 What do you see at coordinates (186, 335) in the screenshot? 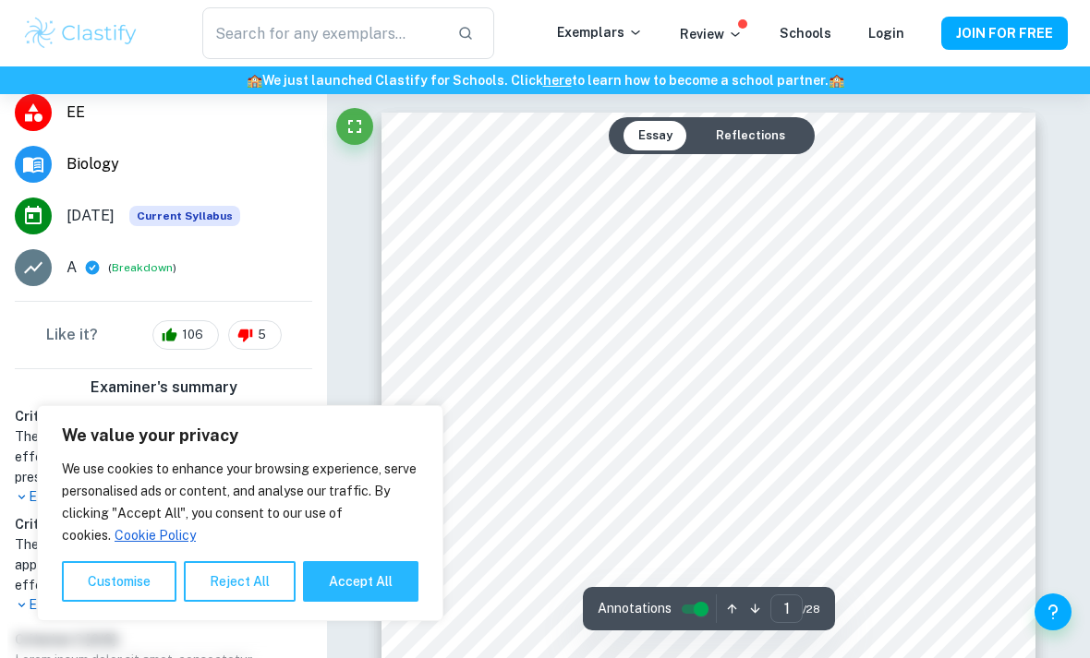
I see `div: 106` at bounding box center [186, 335].